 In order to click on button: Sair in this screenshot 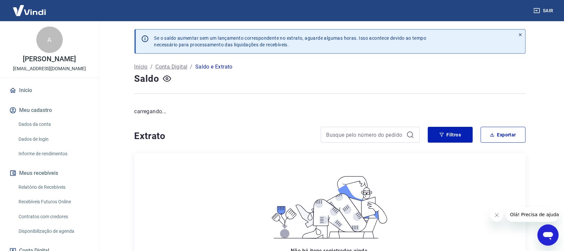, I will do `click(544, 11)`.